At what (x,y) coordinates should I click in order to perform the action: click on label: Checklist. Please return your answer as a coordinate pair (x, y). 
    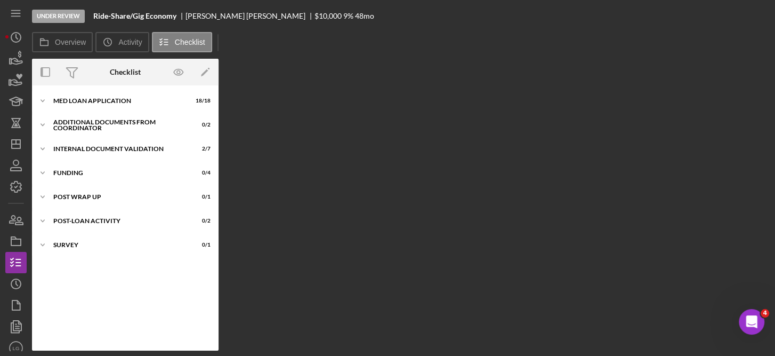
    Looking at the image, I should click on (190, 42).